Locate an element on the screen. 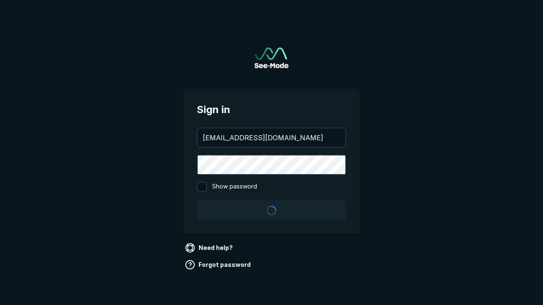 The image size is (543, 305). a: Forgot password is located at coordinates (218, 265).